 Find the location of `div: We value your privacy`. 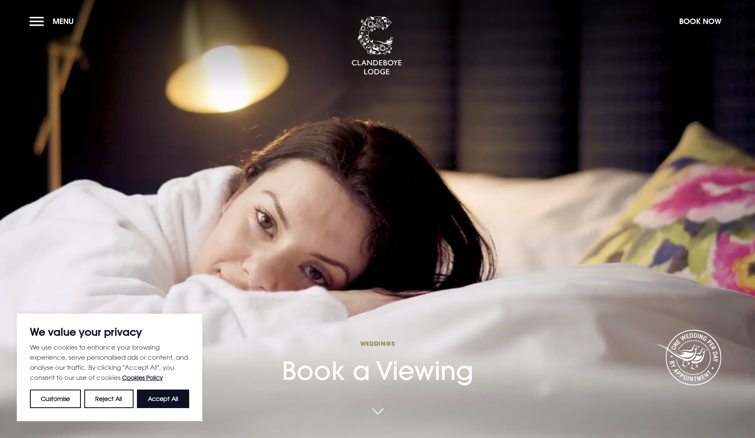

div: We value your privacy is located at coordinates (110, 367).